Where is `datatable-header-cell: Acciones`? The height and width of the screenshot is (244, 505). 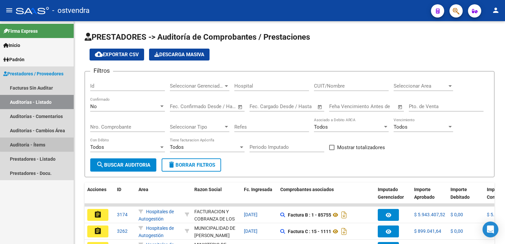 datatable-header-cell: Acciones is located at coordinates (100, 197).